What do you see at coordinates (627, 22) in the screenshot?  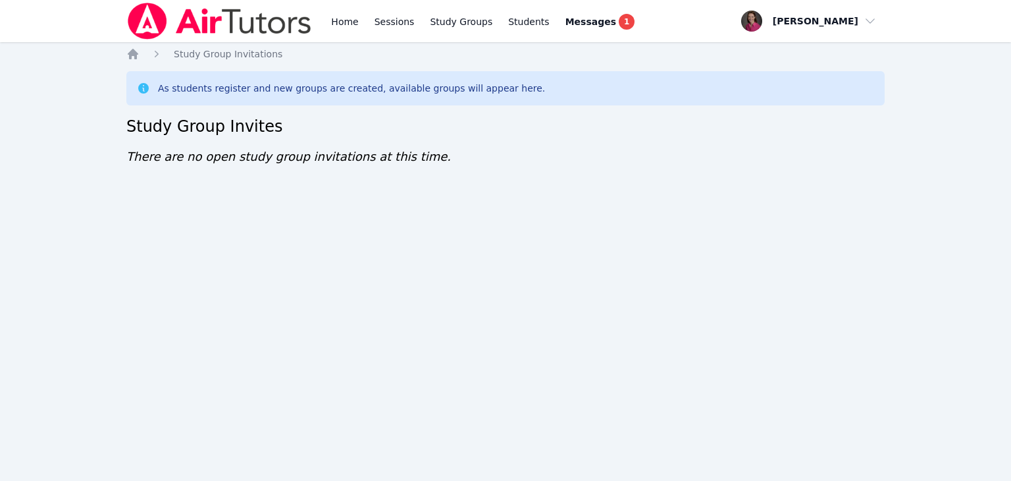 I see `span: 1` at bounding box center [627, 22].